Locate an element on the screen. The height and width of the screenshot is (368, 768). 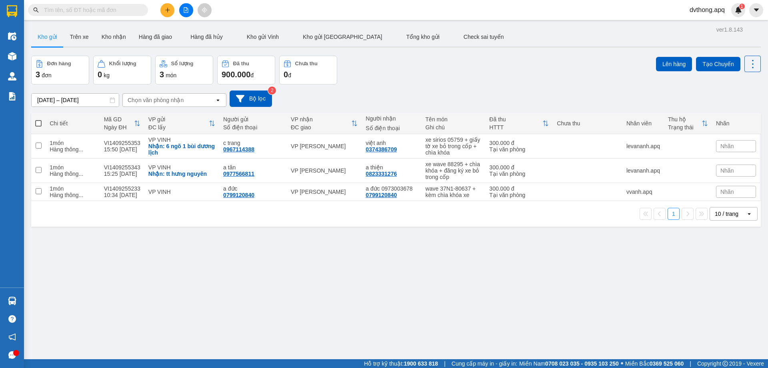
div: Chi tiết is located at coordinates (72, 123).